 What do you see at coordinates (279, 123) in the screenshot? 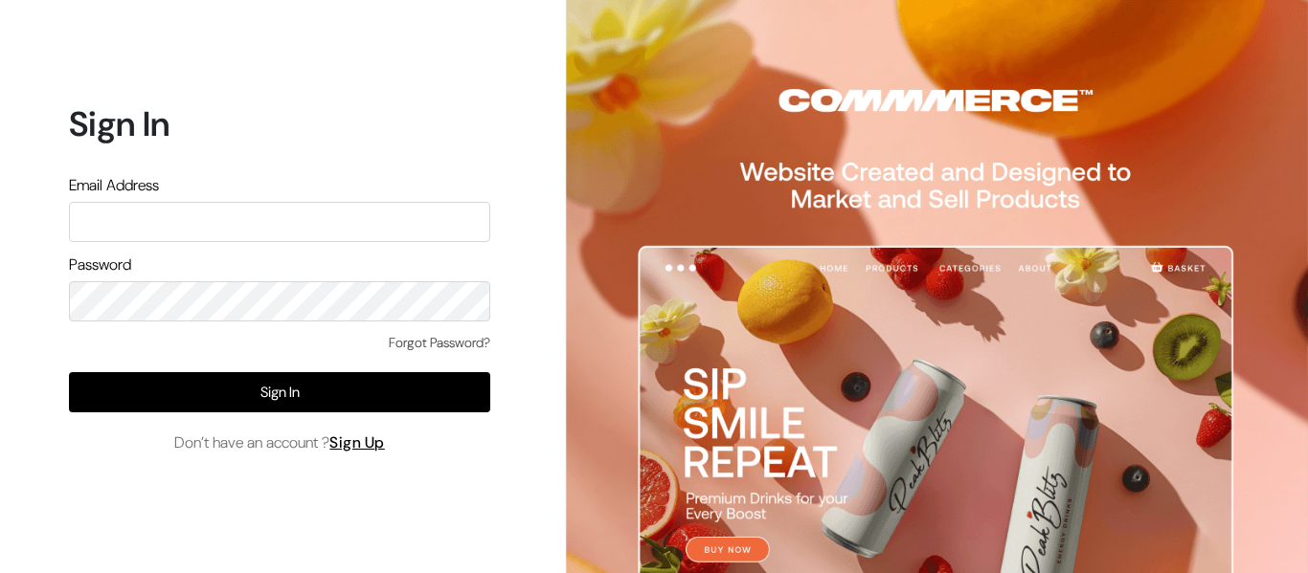
I see `h1: Sign In` at bounding box center [279, 123].